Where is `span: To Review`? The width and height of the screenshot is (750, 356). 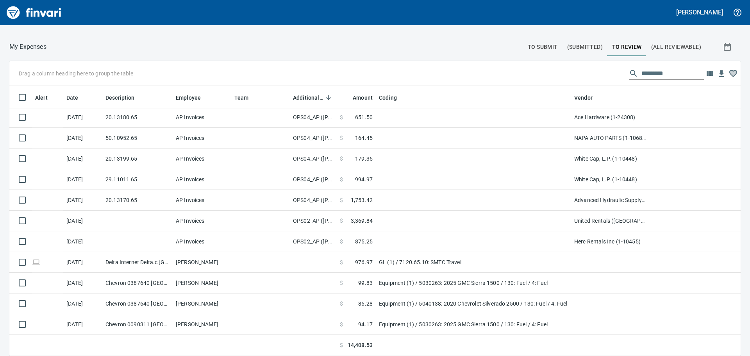
span: To Review is located at coordinates (627, 47).